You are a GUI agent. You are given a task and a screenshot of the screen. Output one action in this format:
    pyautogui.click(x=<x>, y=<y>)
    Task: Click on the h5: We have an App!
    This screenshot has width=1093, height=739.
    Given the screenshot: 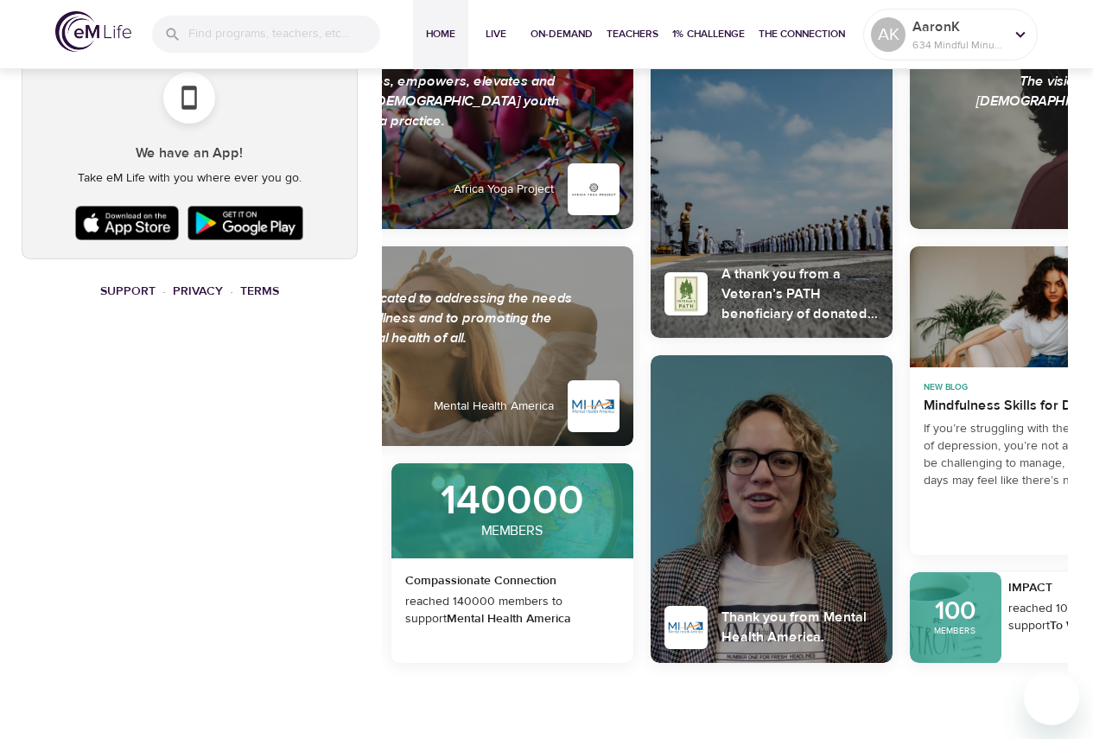 What is the action you would take?
    pyautogui.click(x=189, y=153)
    